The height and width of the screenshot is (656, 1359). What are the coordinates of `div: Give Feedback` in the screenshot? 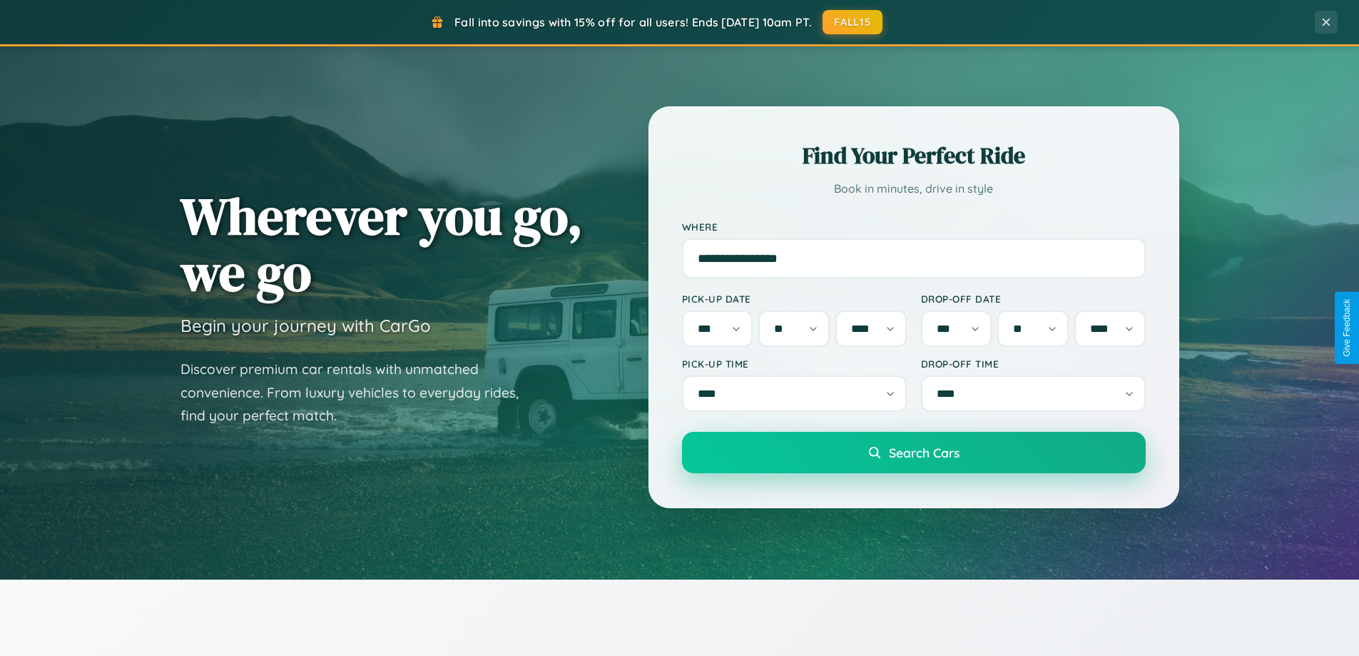 It's located at (1347, 327).